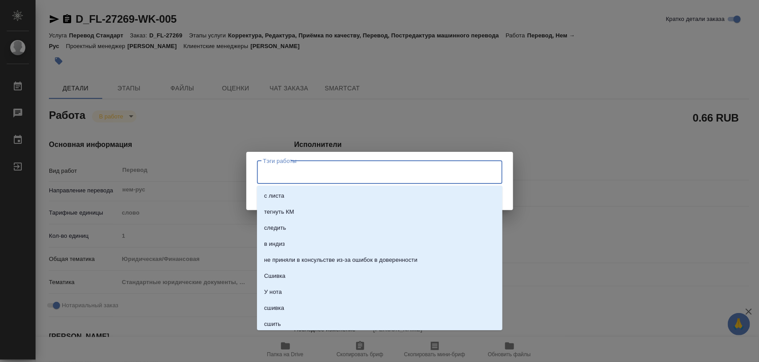  I want to click on p: Сшивка, so click(275, 276).